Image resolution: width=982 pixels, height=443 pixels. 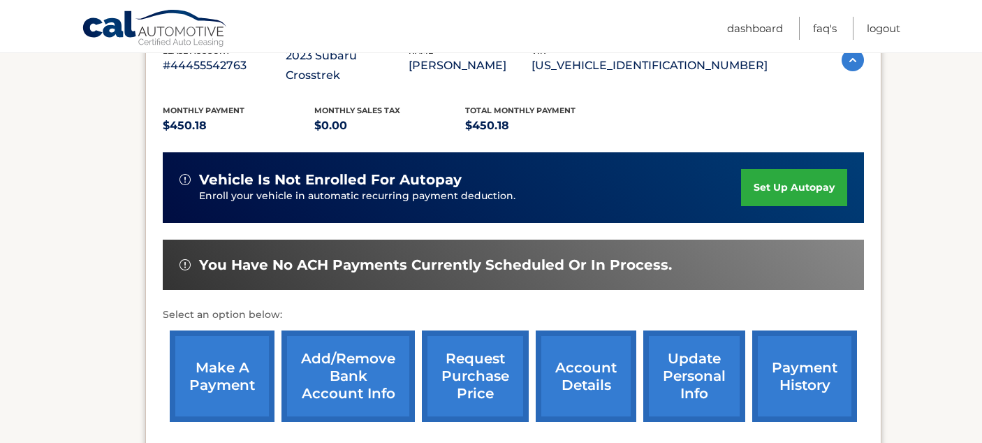 I want to click on p: 2023 Subaru Crosstrek, so click(x=347, y=66).